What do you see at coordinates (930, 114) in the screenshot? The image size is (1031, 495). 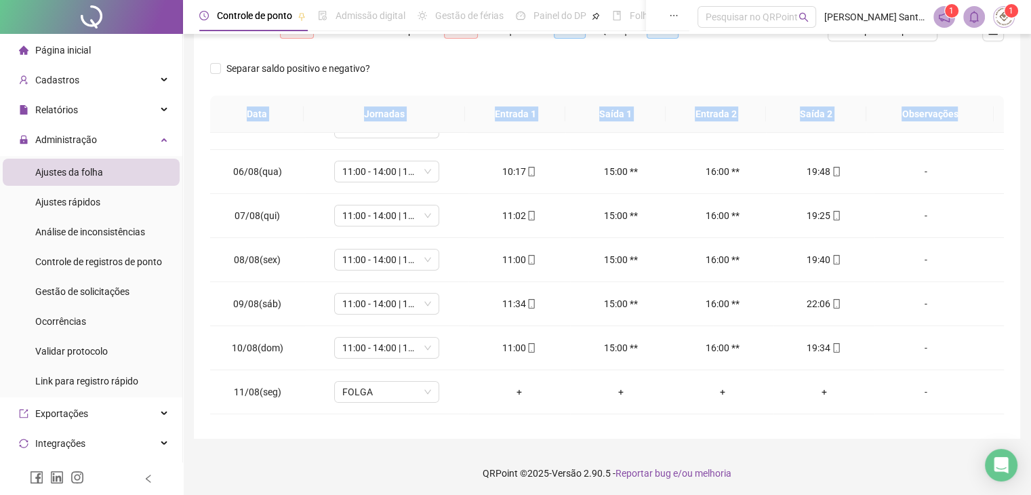 I see `span: Observações` at bounding box center [930, 114].